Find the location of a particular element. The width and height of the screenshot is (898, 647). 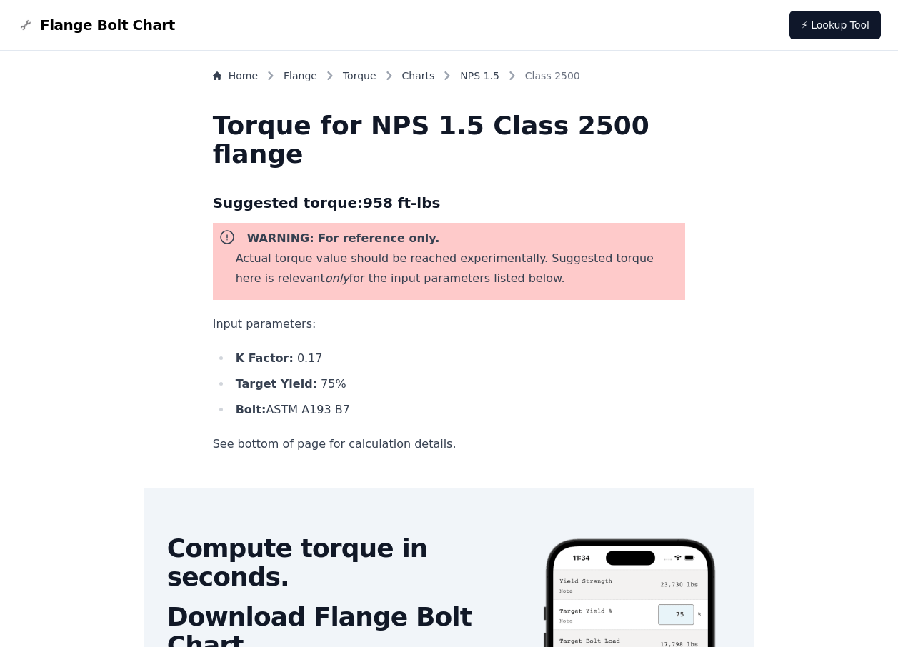

p: Input parameters: is located at coordinates (449, 324).